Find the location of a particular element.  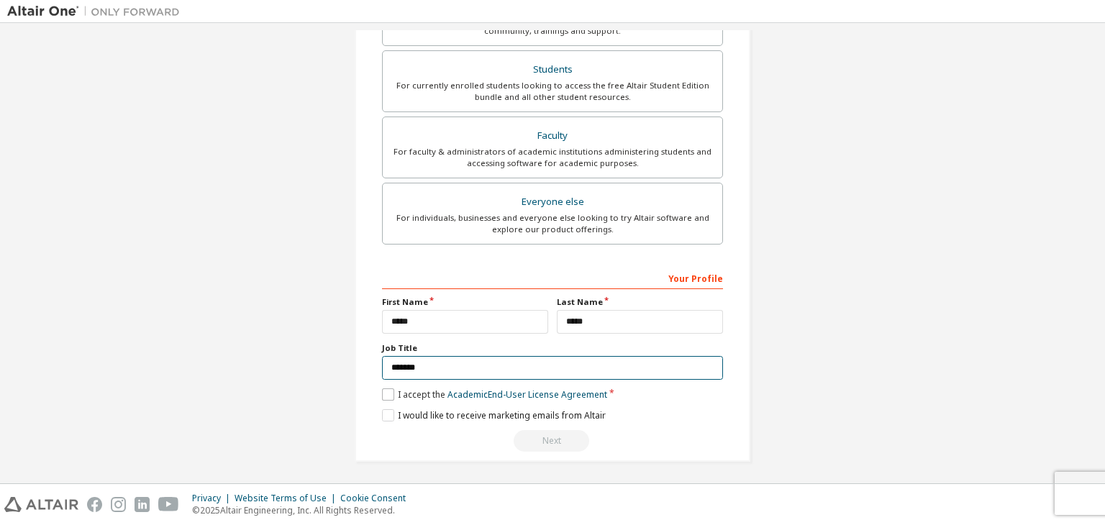

img: instagram.svg is located at coordinates (118, 504).